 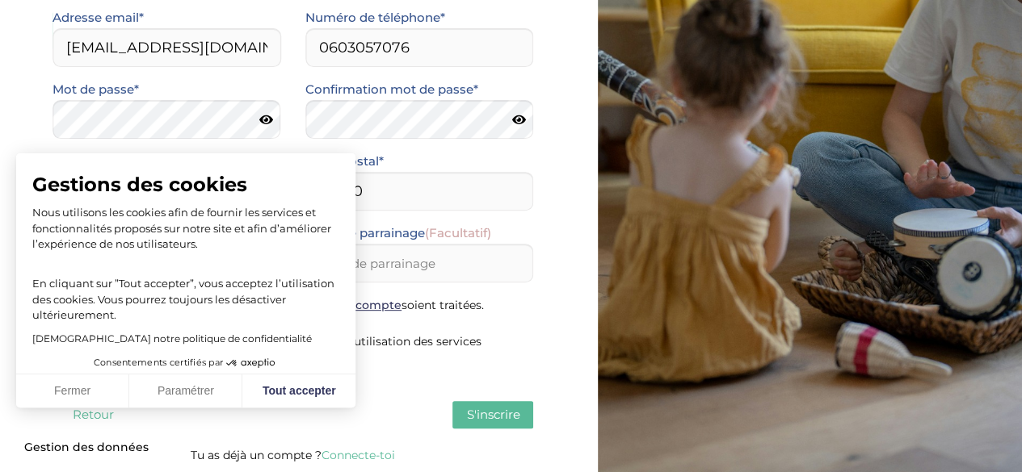 I want to click on svg: Axeptio, so click(x=250, y=363).